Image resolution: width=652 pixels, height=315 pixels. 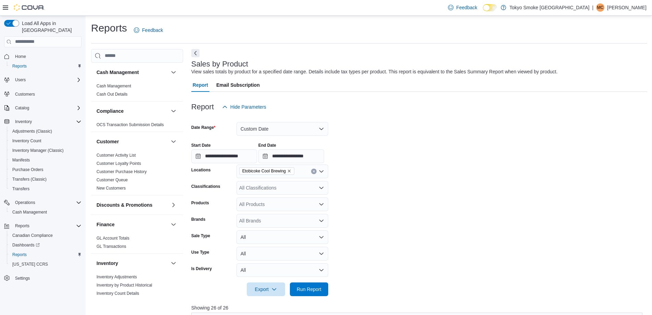 What do you see at coordinates (46, 141) in the screenshot?
I see `button: Inventory Count` at bounding box center [46, 141].